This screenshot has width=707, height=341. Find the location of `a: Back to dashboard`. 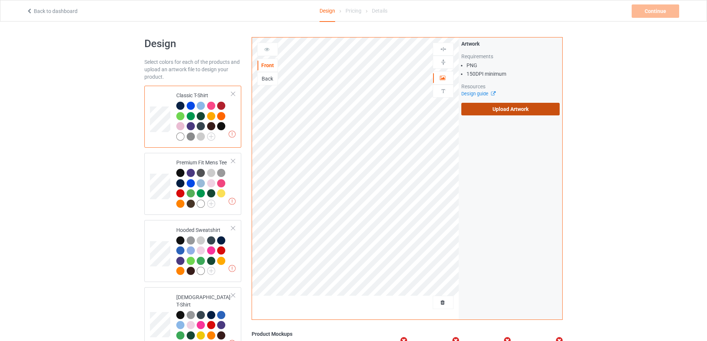

a: Back to dashboard is located at coordinates (52, 11).